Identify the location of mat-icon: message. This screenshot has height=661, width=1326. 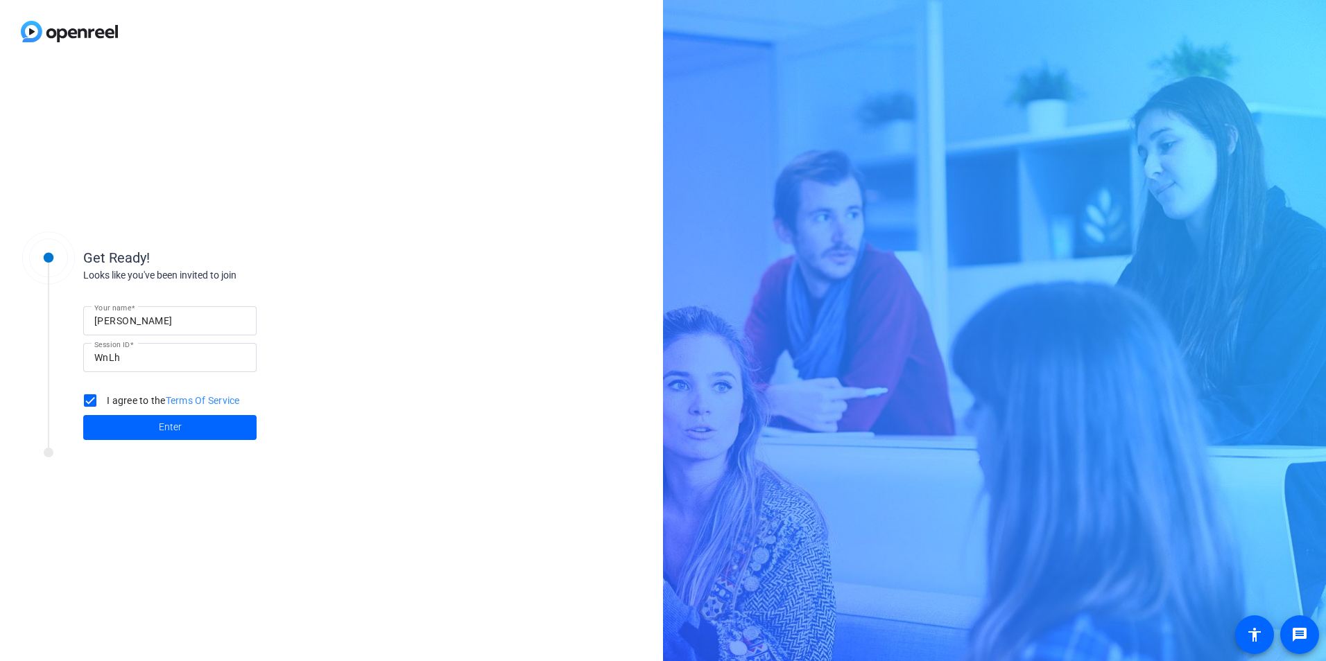
(1299, 635).